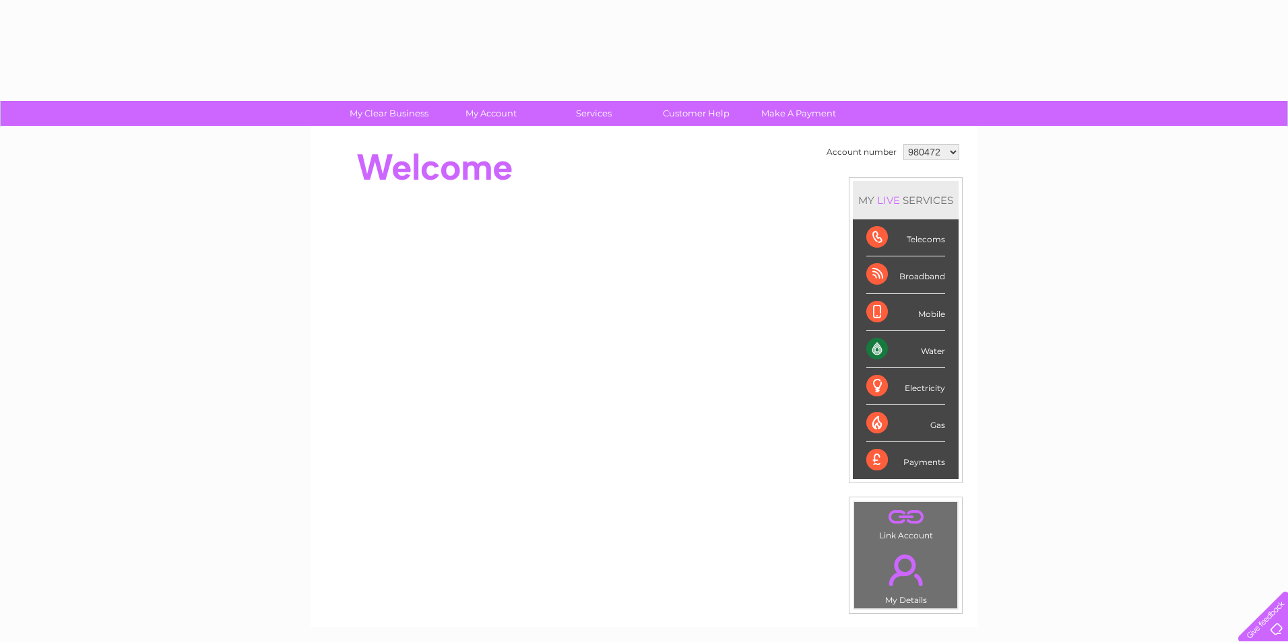  What do you see at coordinates (696, 113) in the screenshot?
I see `a: Customer Help` at bounding box center [696, 113].